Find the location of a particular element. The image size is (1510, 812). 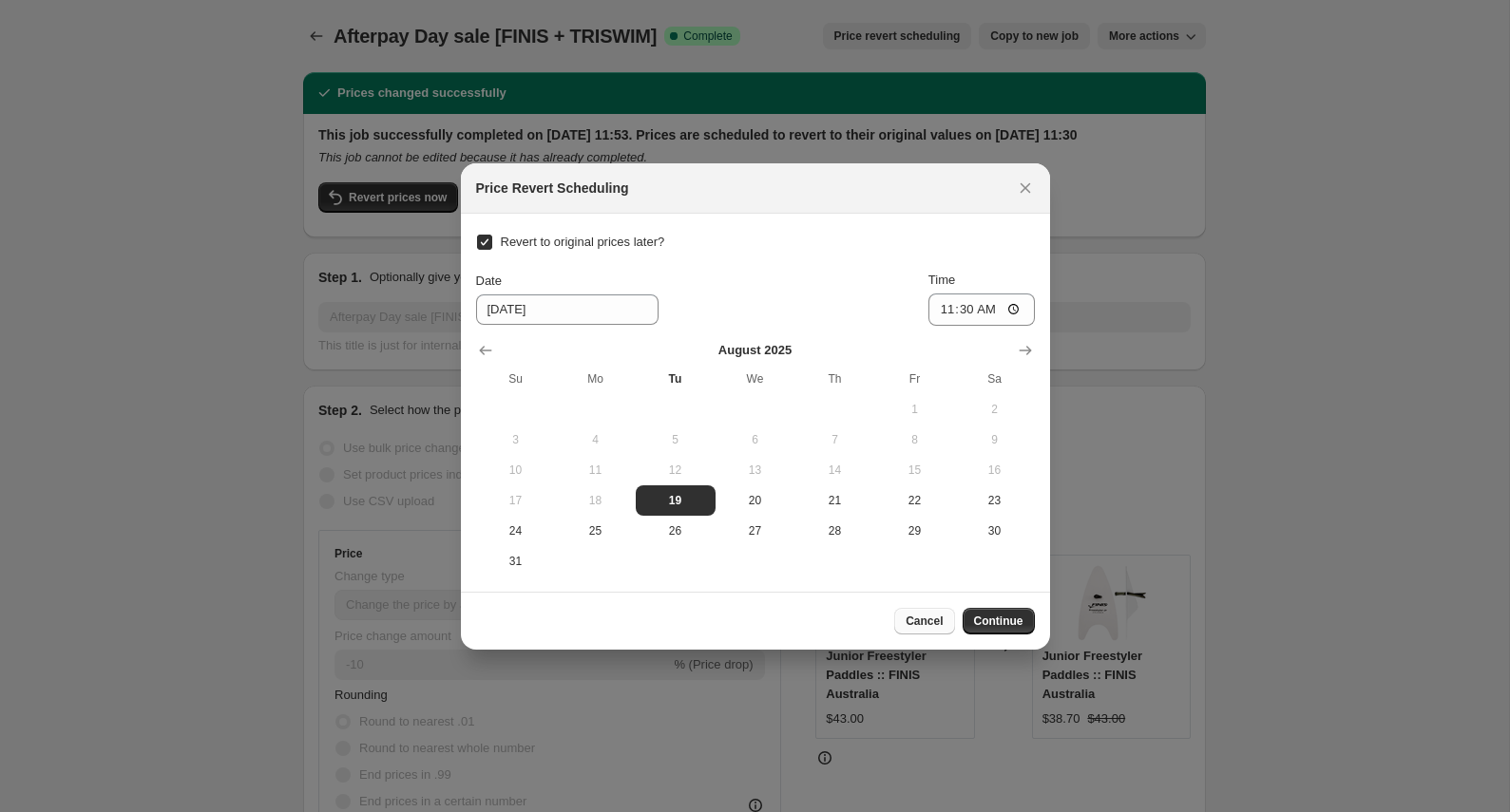

span: Su is located at coordinates (516, 379).